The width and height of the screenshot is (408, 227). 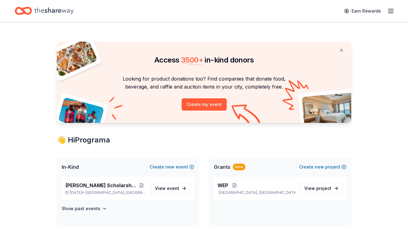 What do you see at coordinates (204, 83) in the screenshot?
I see `p: Looking for product donations too? Find companies that donate food, beverage, and raffle and auct...` at bounding box center [204, 83].